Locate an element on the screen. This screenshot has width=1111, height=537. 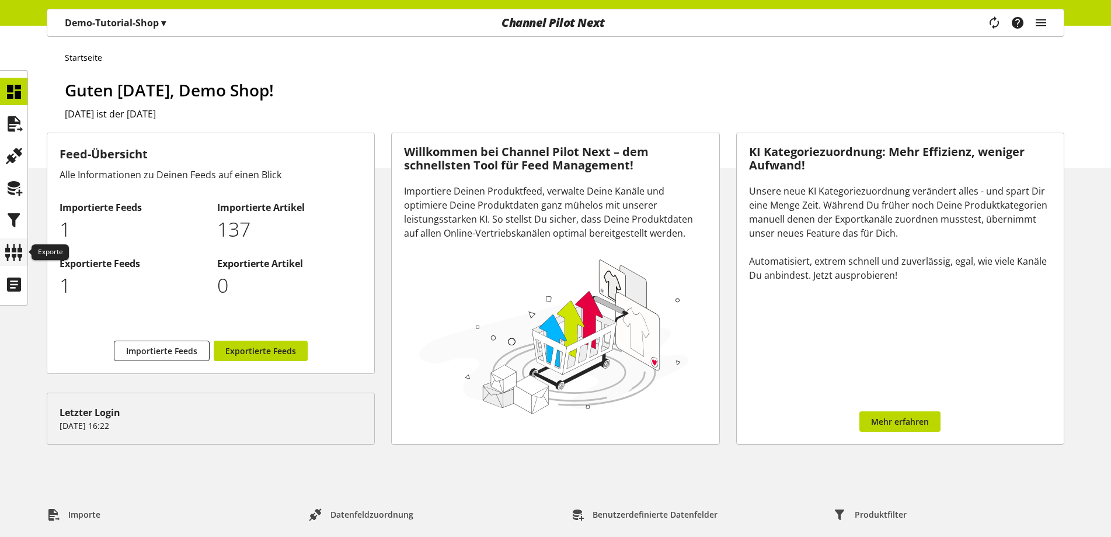
a: Importierte Feeds is located at coordinates (162, 350).